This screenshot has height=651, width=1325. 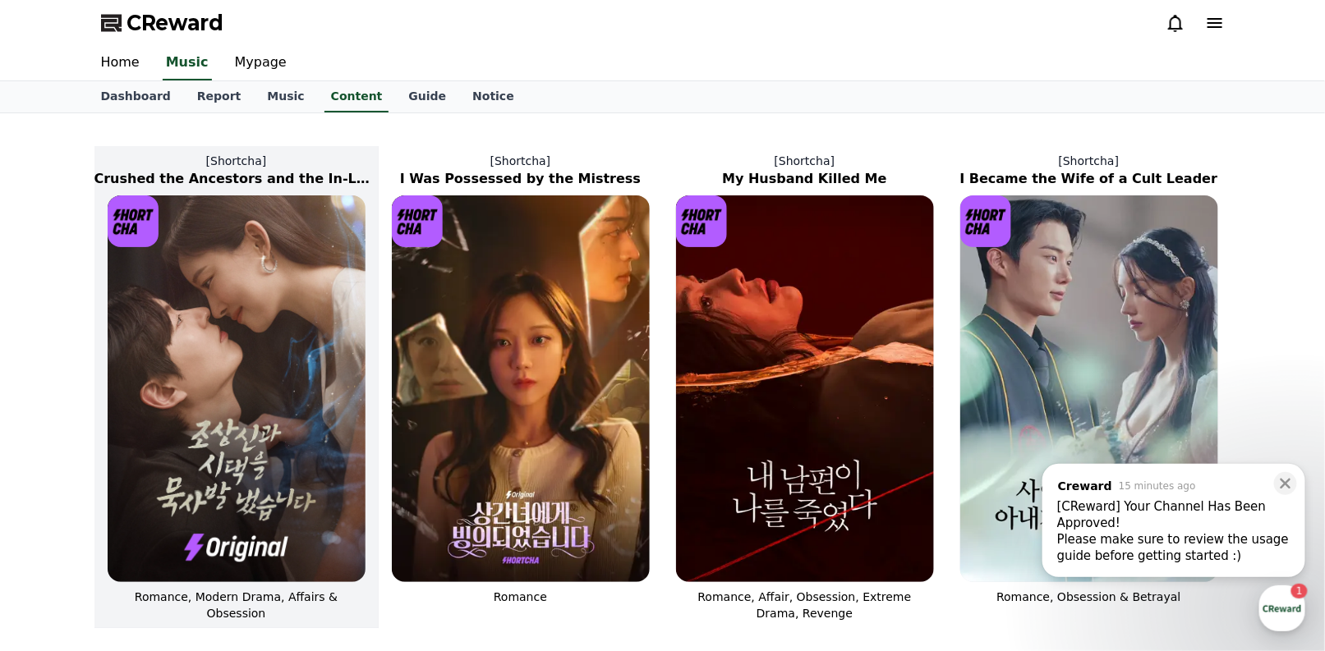 What do you see at coordinates (237, 388) in the screenshot?
I see `img: Crushed the Ancestors and the In-Laws` at bounding box center [237, 388].